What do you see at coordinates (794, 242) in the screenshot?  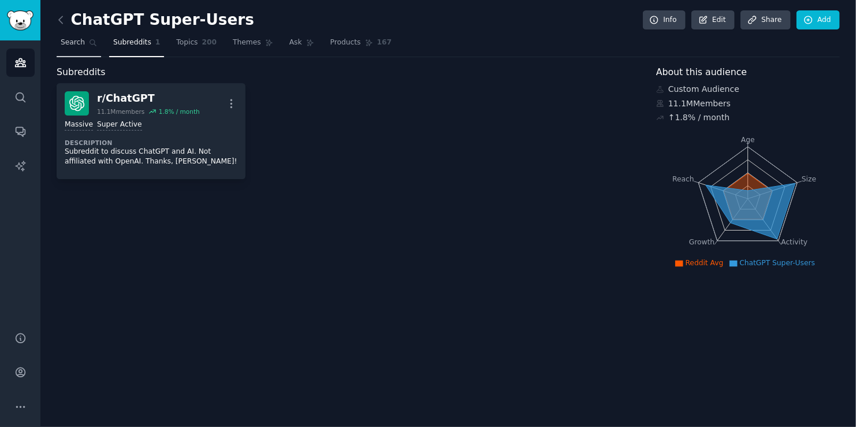 I see `tspan: Activity` at bounding box center [794, 242].